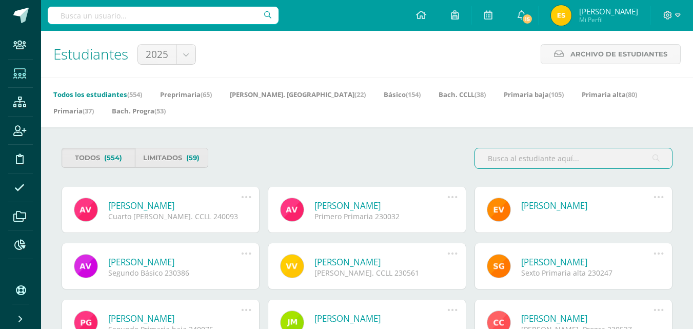 Image resolution: width=693 pixels, height=329 pixels. Describe the element at coordinates (73, 111) in the screenshot. I see `a: Primaria(37)` at that location.